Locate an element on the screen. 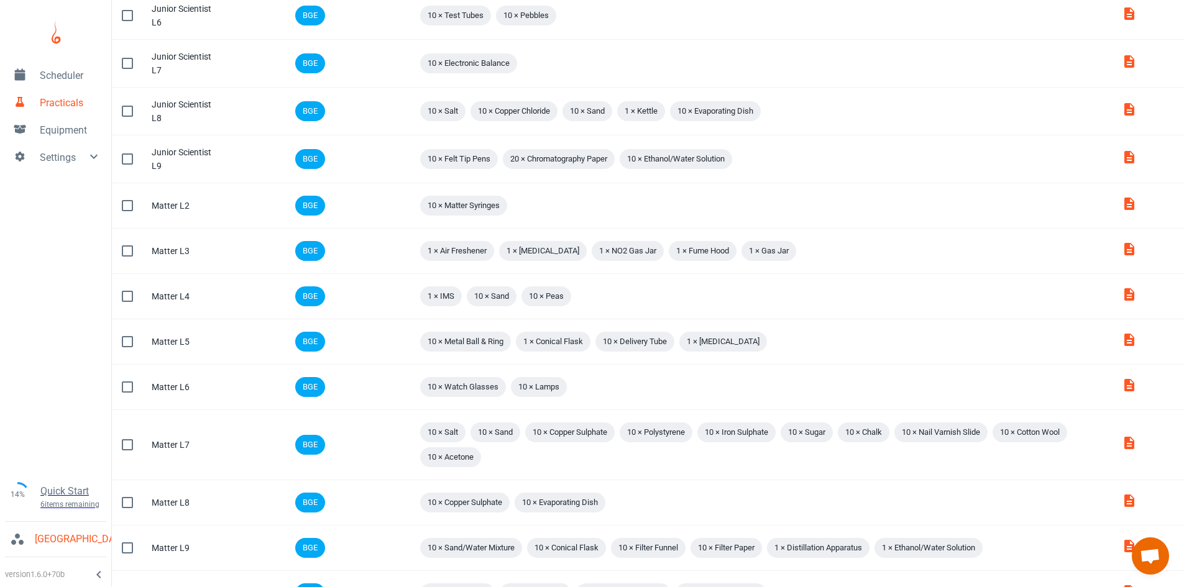 Image resolution: width=1184 pixels, height=587 pixels. a: Matter_Technician_Guide_2022_yc98Kd5.pdf is located at coordinates (1129, 299).